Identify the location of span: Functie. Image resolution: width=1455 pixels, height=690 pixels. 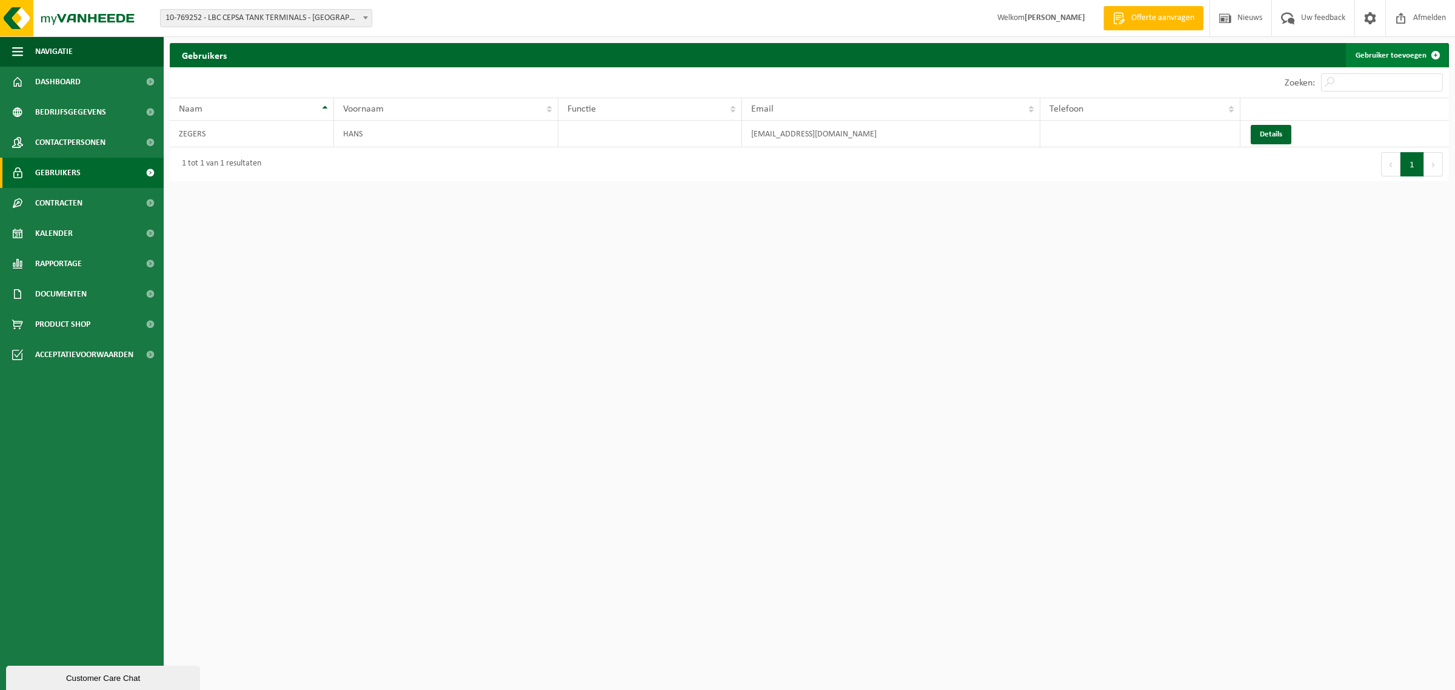
(581, 109).